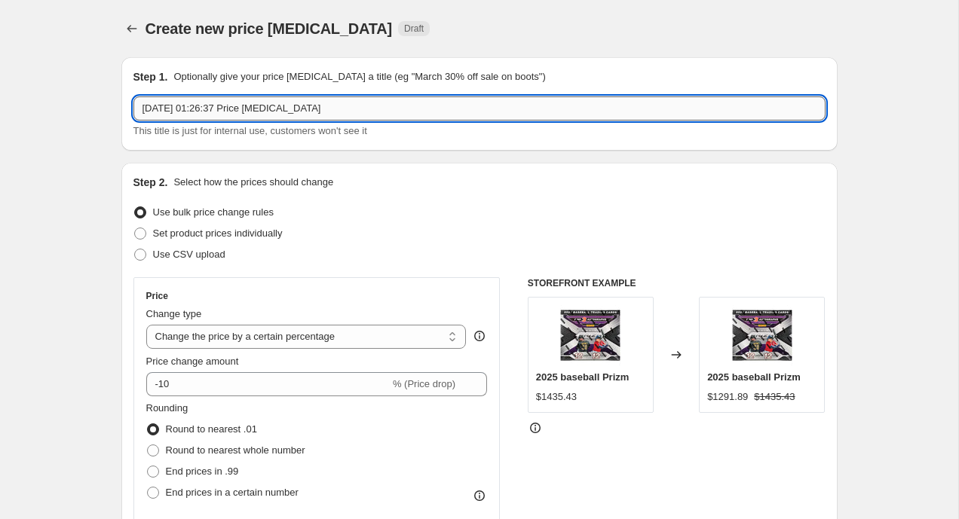 The image size is (959, 519). Describe the element at coordinates (774, 397) in the screenshot. I see `strike: $1435.43` at that location.